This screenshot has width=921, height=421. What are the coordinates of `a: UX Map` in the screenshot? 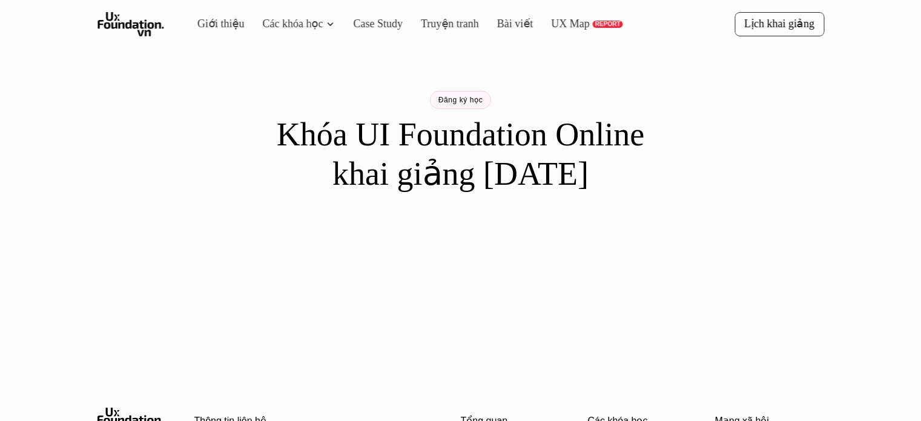 It's located at (570, 24).